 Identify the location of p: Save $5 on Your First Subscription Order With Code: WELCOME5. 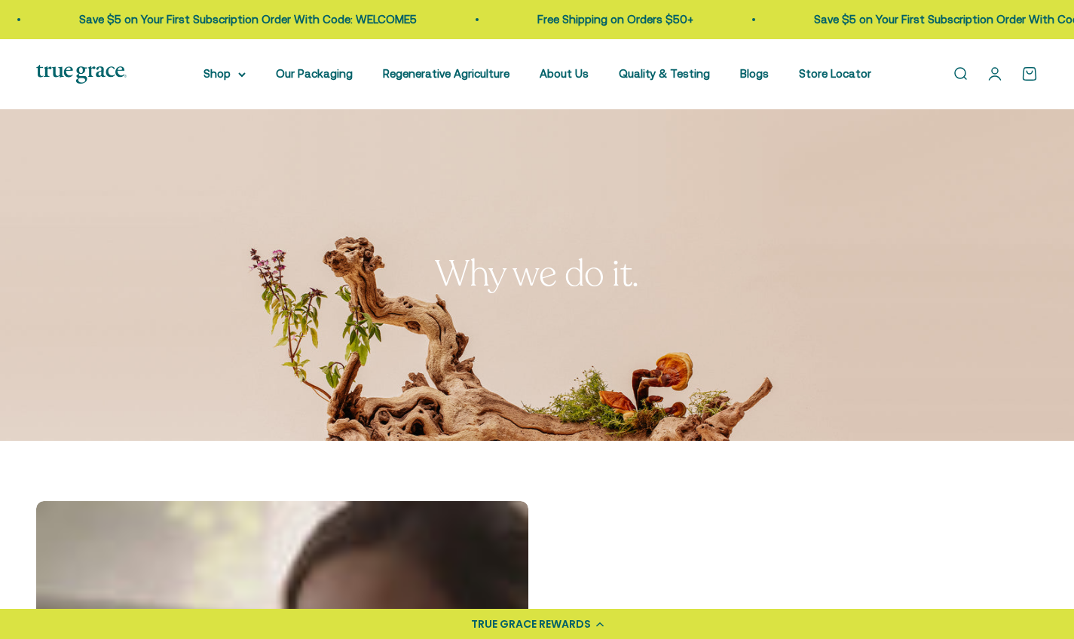
(246, 20).